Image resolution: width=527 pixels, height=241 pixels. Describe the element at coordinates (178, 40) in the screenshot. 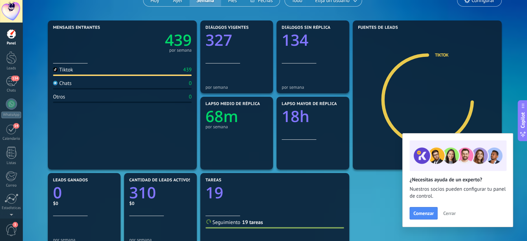

I see `text: 439` at that location.